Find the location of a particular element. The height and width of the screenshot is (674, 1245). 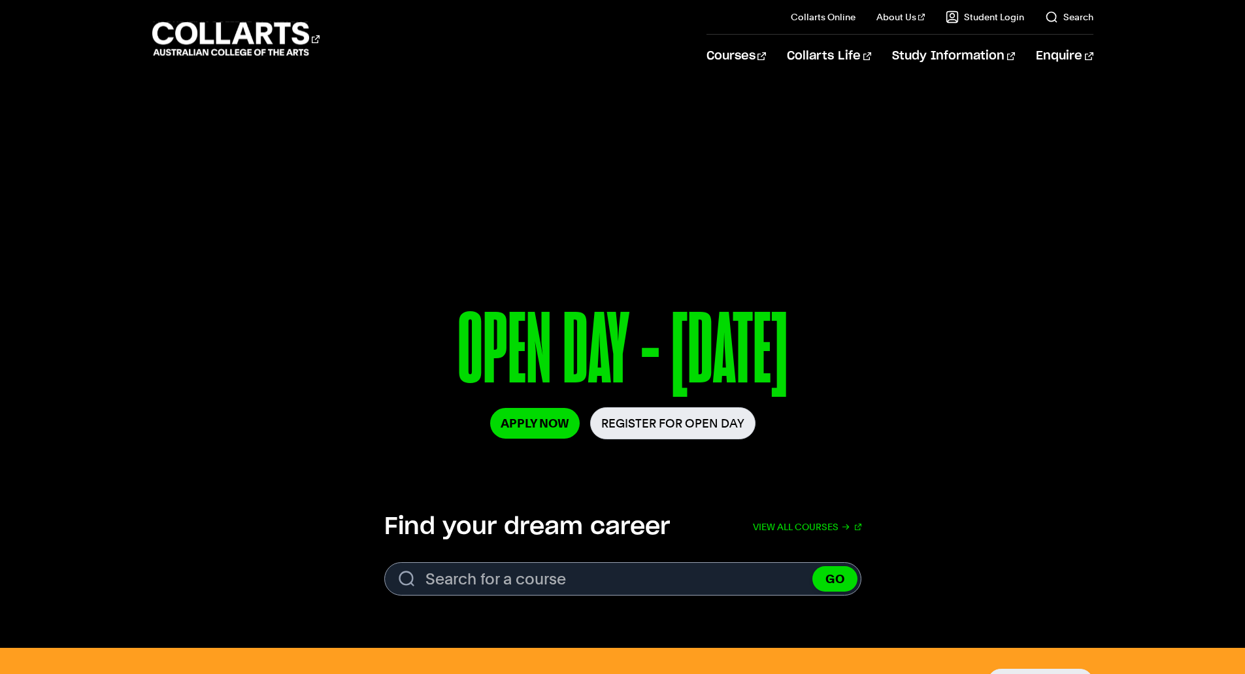

a: About Us is located at coordinates (901, 17).